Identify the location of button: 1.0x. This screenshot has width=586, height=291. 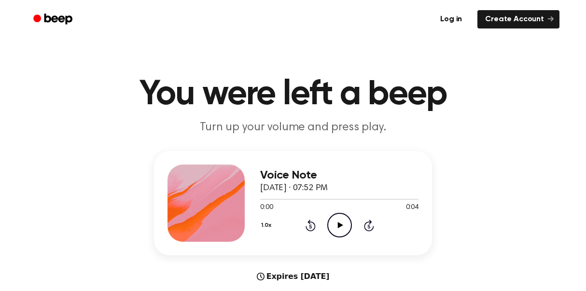
(267, 225).